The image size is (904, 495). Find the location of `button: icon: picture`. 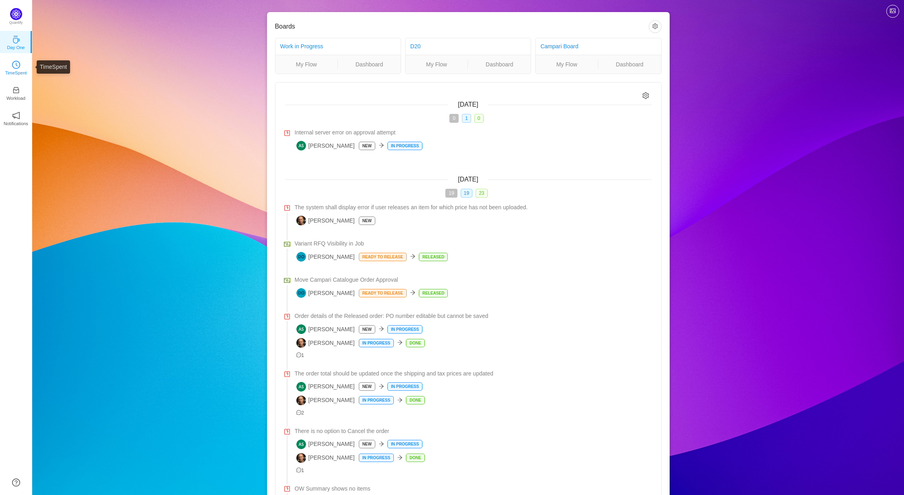

button: icon: picture is located at coordinates (893, 11).